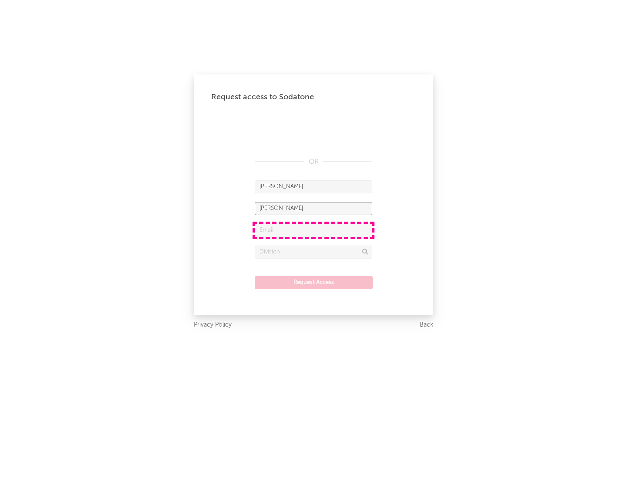 This screenshot has height=479, width=627. Describe the element at coordinates (313, 230) in the screenshot. I see `input: Email` at that location.